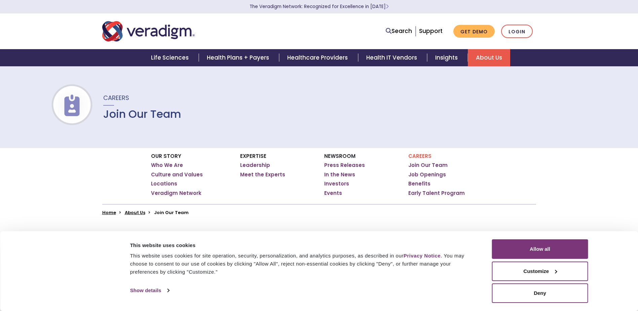  I want to click on a: Leadership, so click(255, 165).